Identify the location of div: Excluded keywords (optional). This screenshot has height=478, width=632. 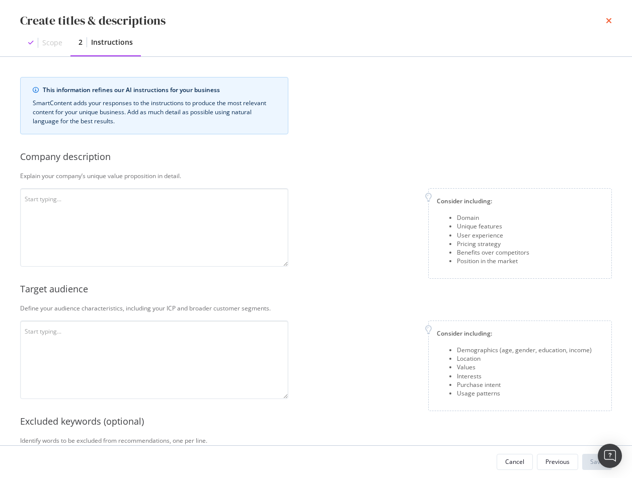
(316, 422).